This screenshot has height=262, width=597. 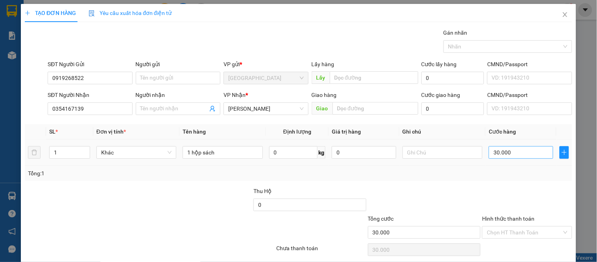 What do you see at coordinates (322, 152) in the screenshot?
I see `span: kg` at bounding box center [322, 152].